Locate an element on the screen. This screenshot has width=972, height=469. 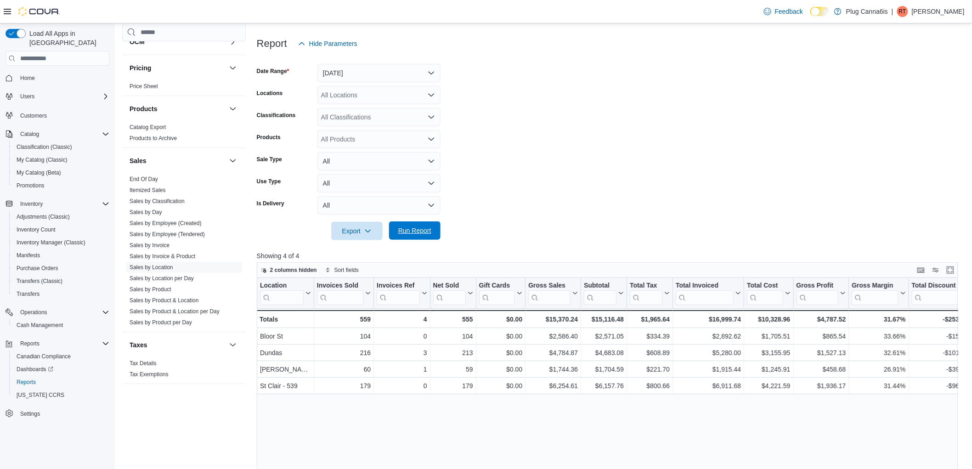
a: Inventory Count is located at coordinates (36, 230).